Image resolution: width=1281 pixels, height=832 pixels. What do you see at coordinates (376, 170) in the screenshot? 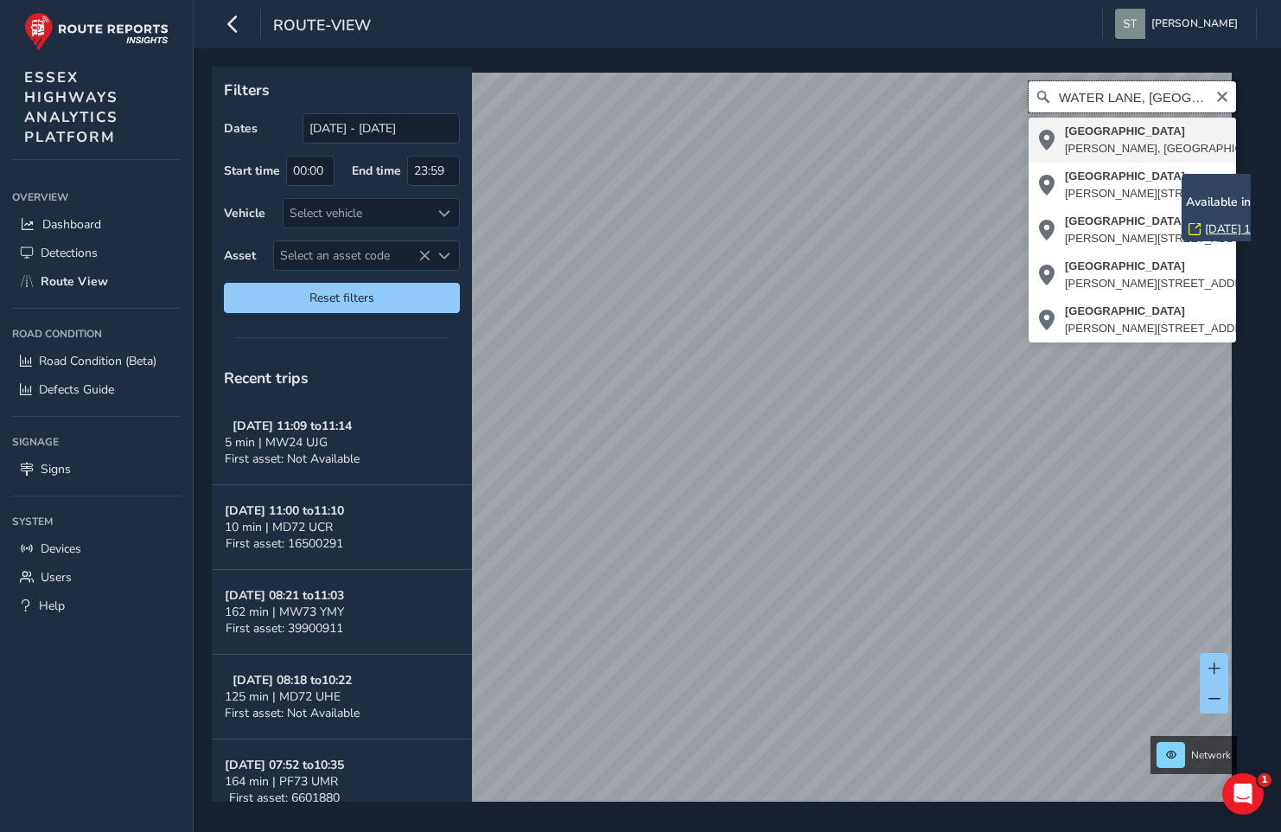
I see `label: End time` at bounding box center [376, 170].